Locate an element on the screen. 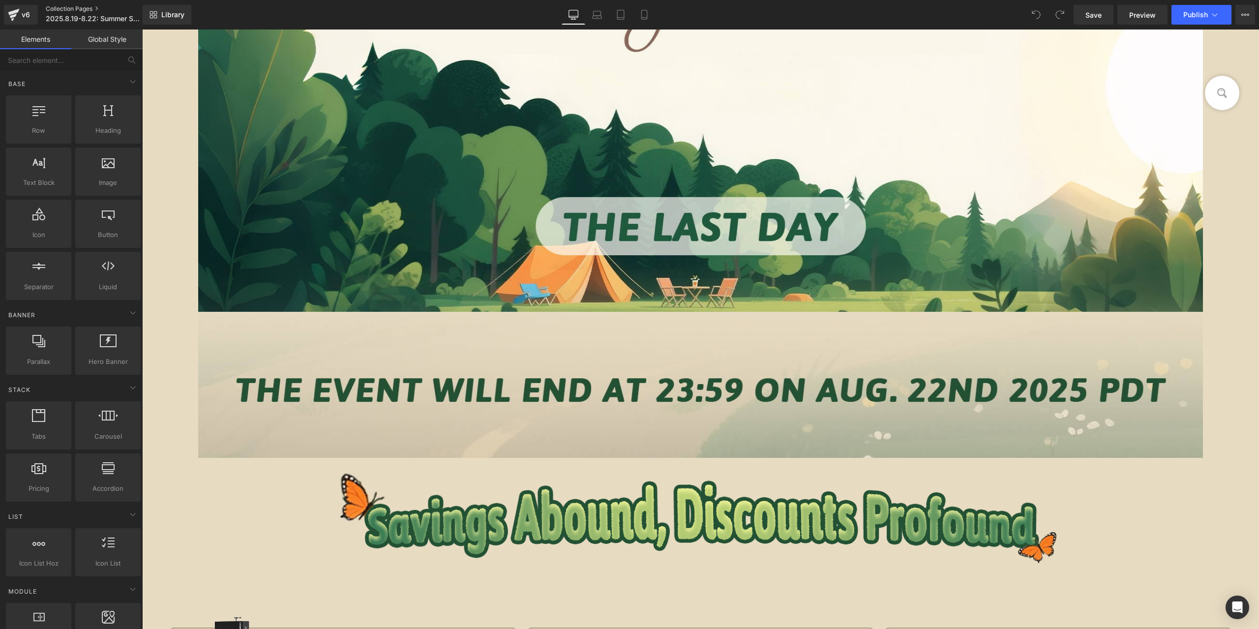 The width and height of the screenshot is (1259, 629). a: Mobile is located at coordinates (644, 15).